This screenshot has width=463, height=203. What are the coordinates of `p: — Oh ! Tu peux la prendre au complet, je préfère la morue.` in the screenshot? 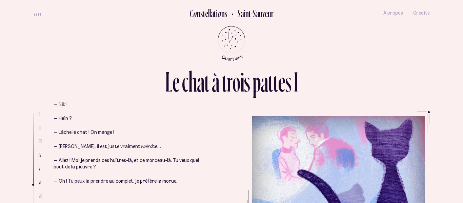 It's located at (129, 181).